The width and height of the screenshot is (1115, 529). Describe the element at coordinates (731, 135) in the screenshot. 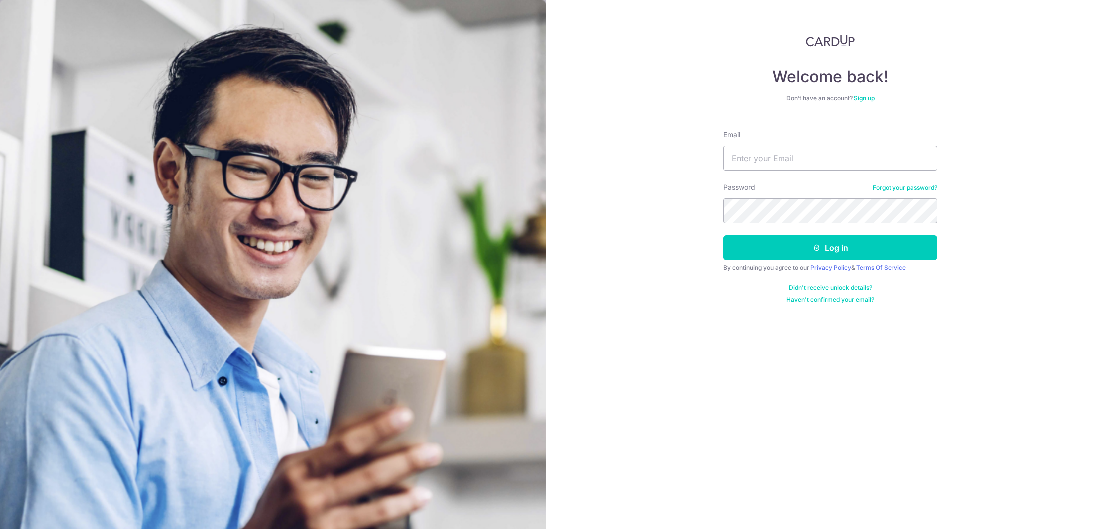

I see `label: Email` at that location.